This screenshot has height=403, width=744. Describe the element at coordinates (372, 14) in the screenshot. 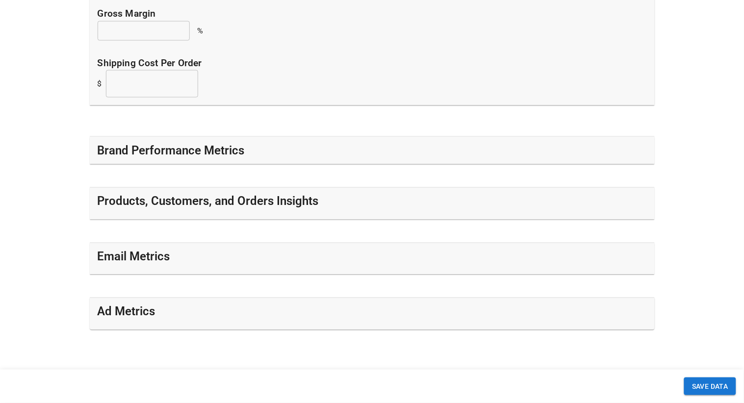

I see `p: Gross margin` at that location.